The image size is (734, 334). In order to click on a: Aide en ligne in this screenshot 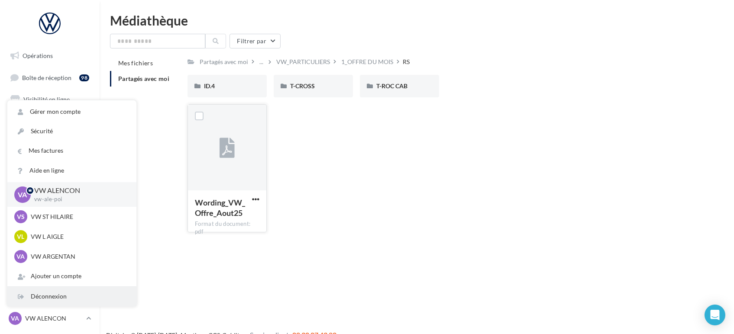, I will do `click(72, 171)`.